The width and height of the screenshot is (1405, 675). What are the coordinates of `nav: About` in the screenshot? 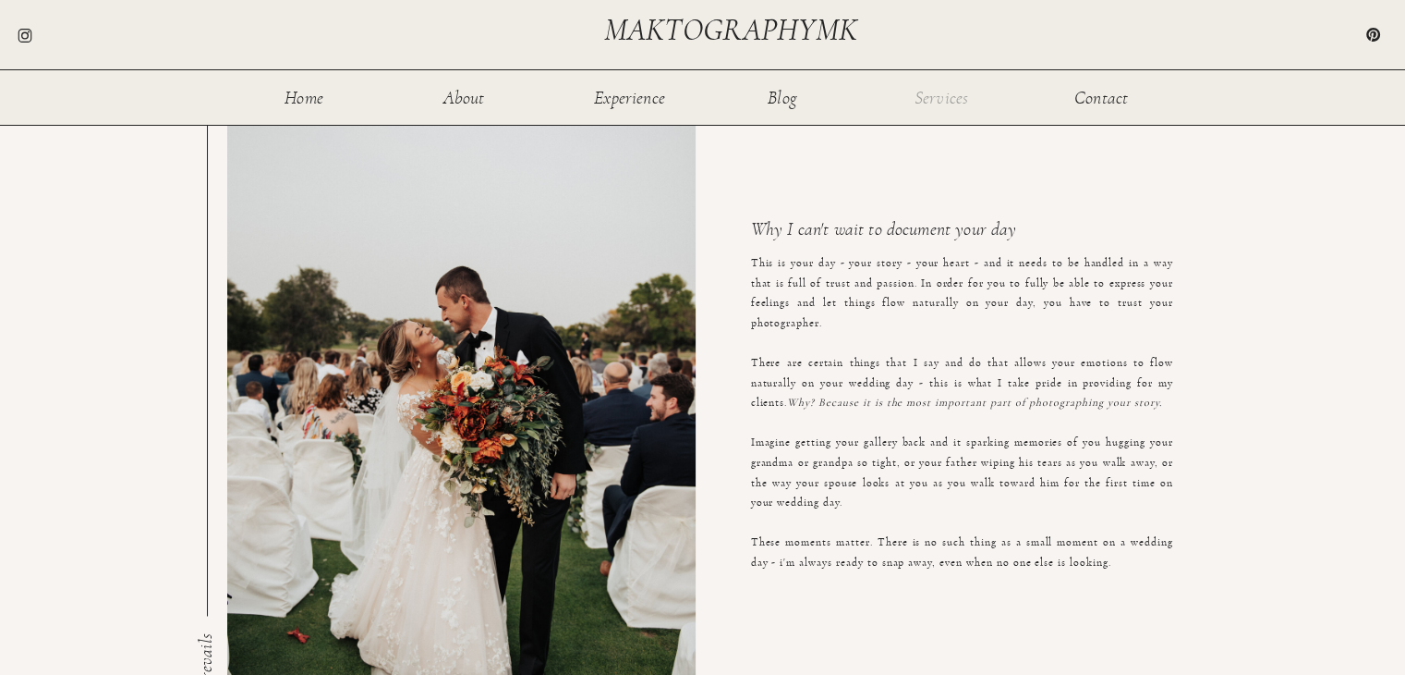 It's located at (464, 96).